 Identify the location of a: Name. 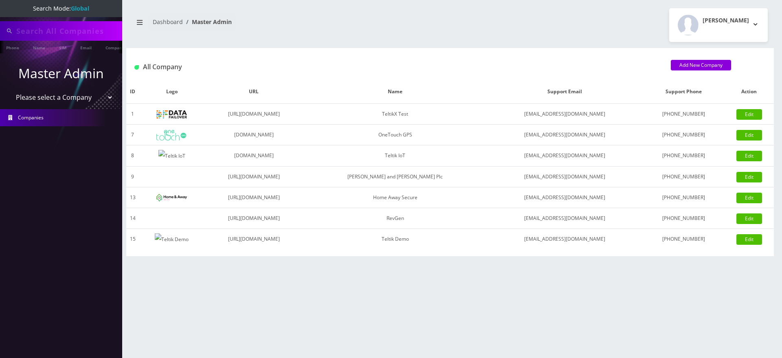
(39, 47).